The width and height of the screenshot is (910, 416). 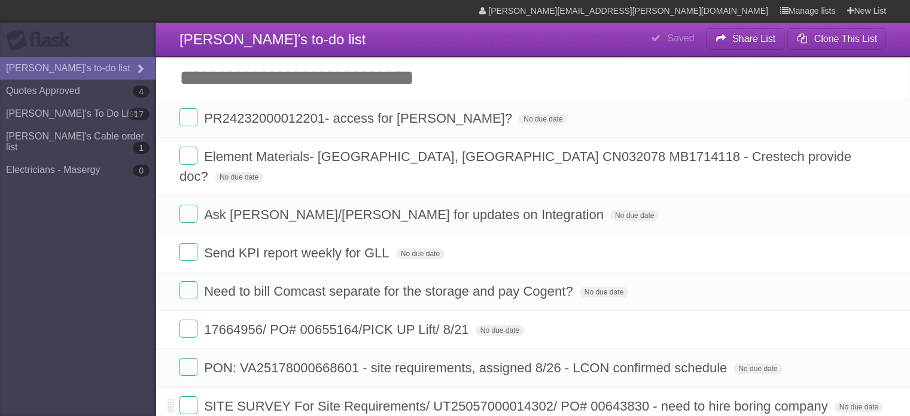 I want to click on b: Clone This List, so click(x=845, y=38).